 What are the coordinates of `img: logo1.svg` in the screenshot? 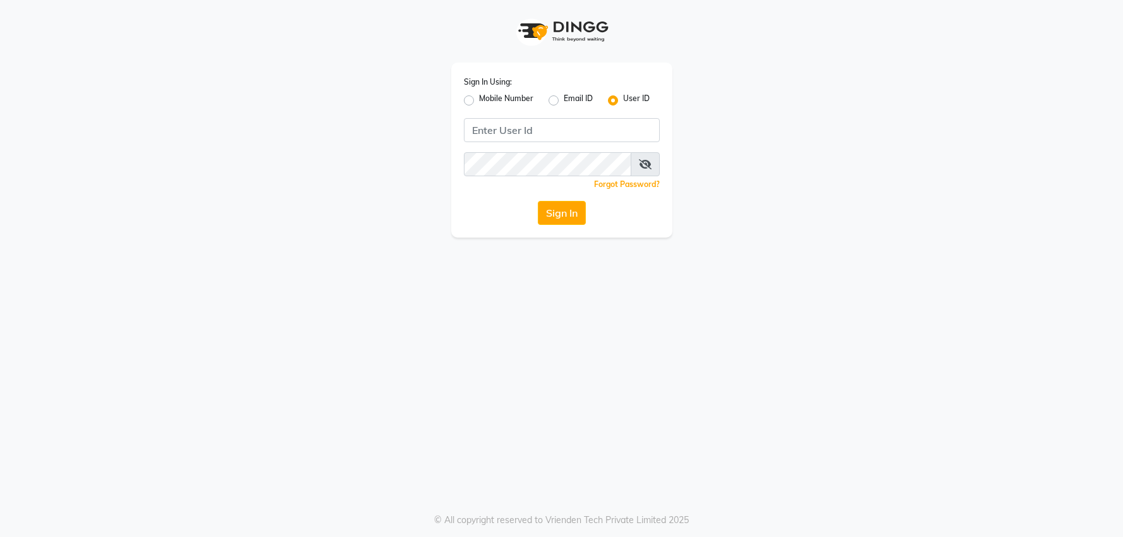 It's located at (562, 31).